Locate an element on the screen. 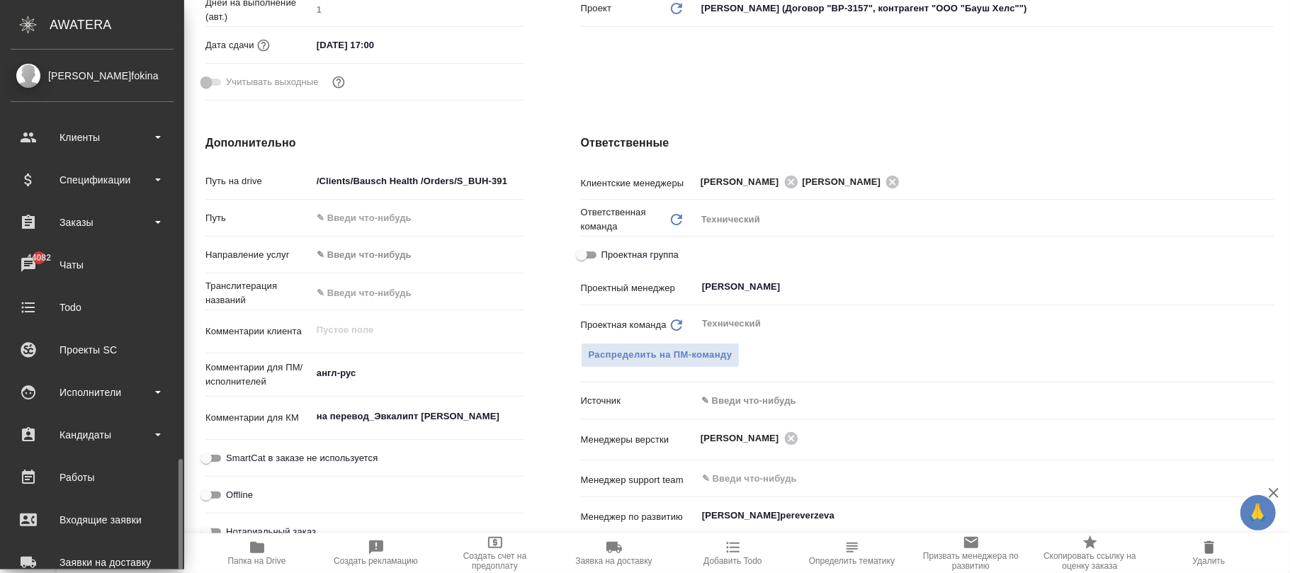 This screenshot has height=573, width=1290. button: Добавить Todo is located at coordinates (733, 553).